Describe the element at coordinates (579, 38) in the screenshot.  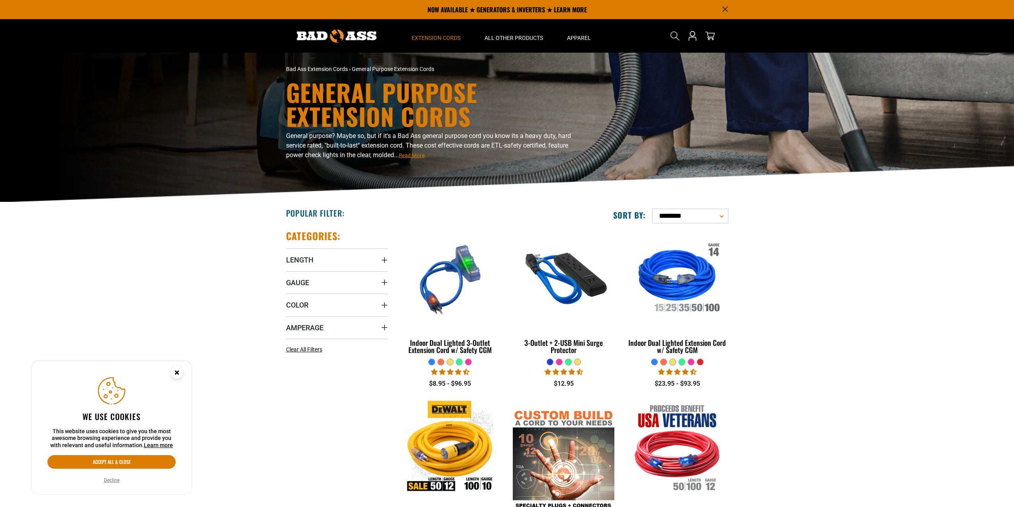
I see `span: Apparel` at that location.